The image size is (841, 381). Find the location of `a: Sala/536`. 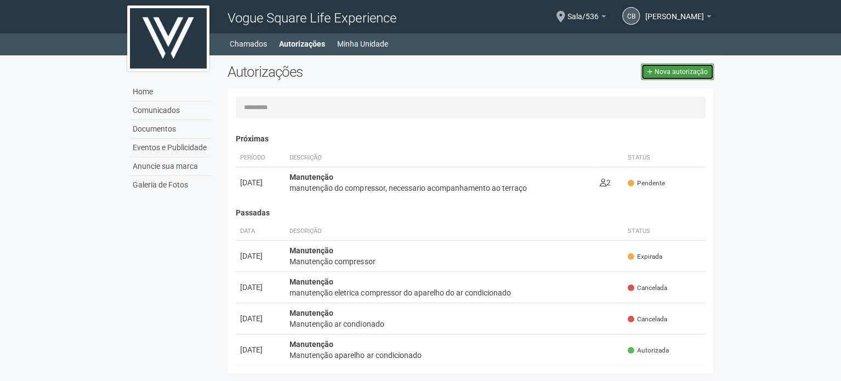

a: Sala/536 is located at coordinates (587, 18).